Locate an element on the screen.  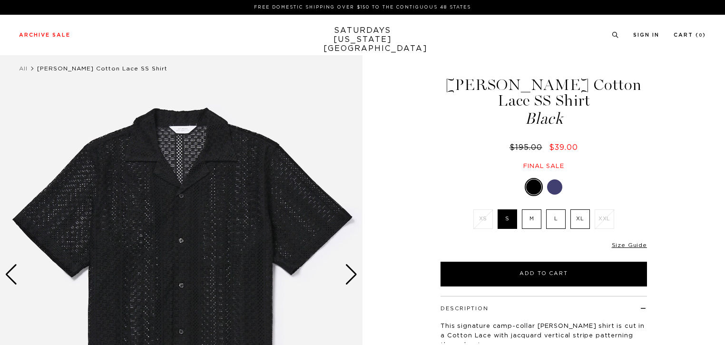
del: $195.00 is located at coordinates (528, 148).